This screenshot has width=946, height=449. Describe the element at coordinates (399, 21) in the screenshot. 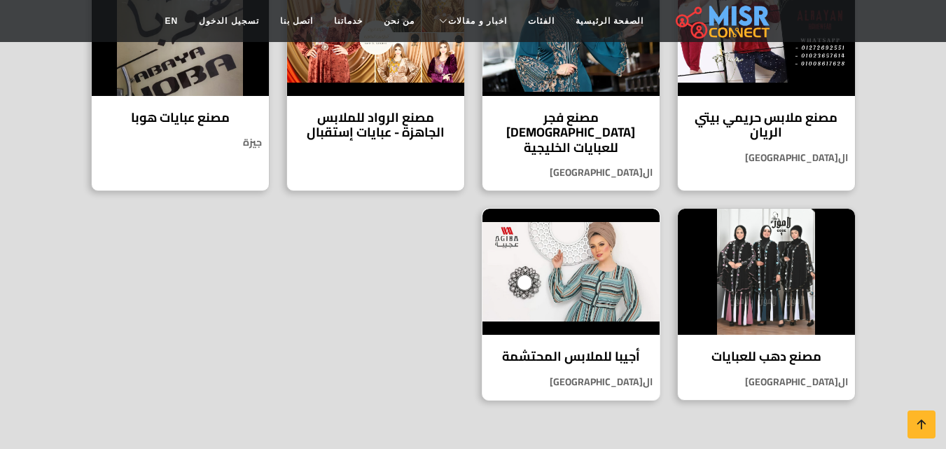

I see `a: من نحن` at that location.